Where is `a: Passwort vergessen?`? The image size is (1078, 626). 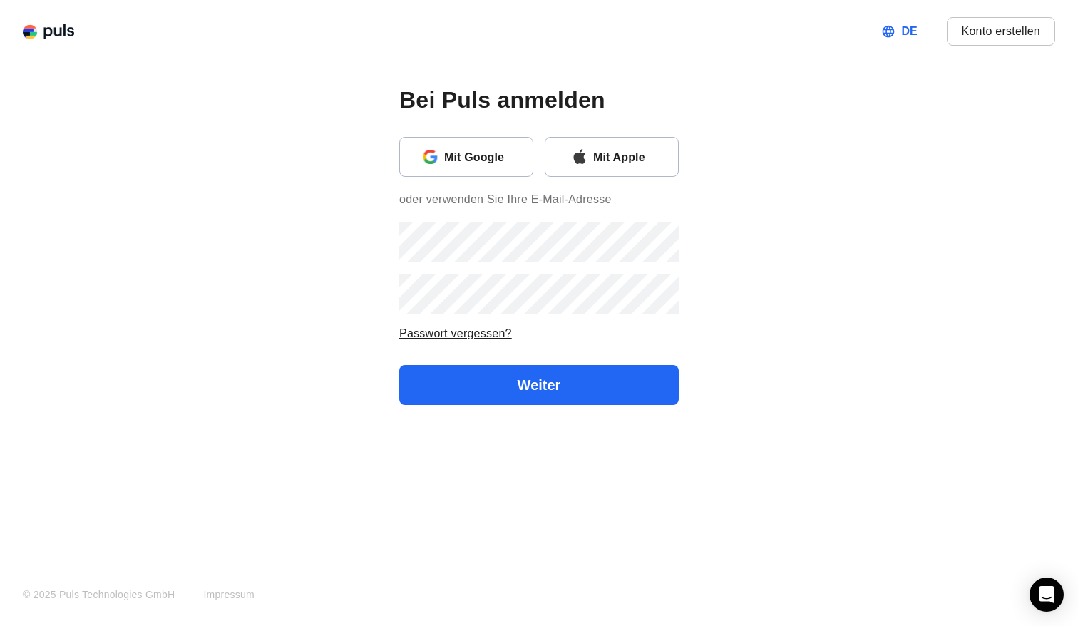
a: Passwort vergessen? is located at coordinates (456, 333).